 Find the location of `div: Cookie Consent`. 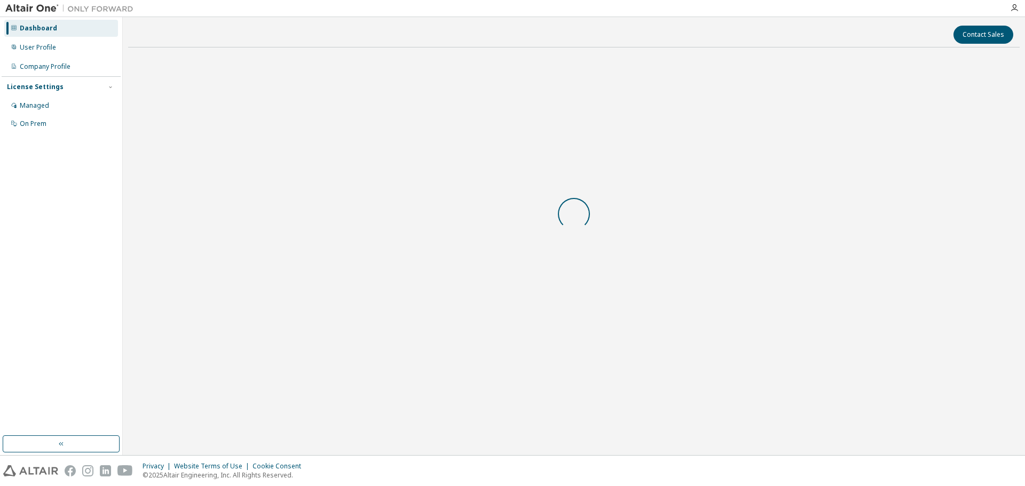

div: Cookie Consent is located at coordinates (280, 467).